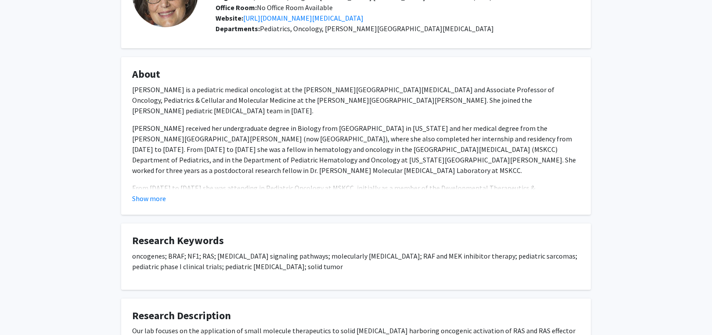 This screenshot has height=335, width=712. I want to click on b: Office Room:, so click(236, 7).